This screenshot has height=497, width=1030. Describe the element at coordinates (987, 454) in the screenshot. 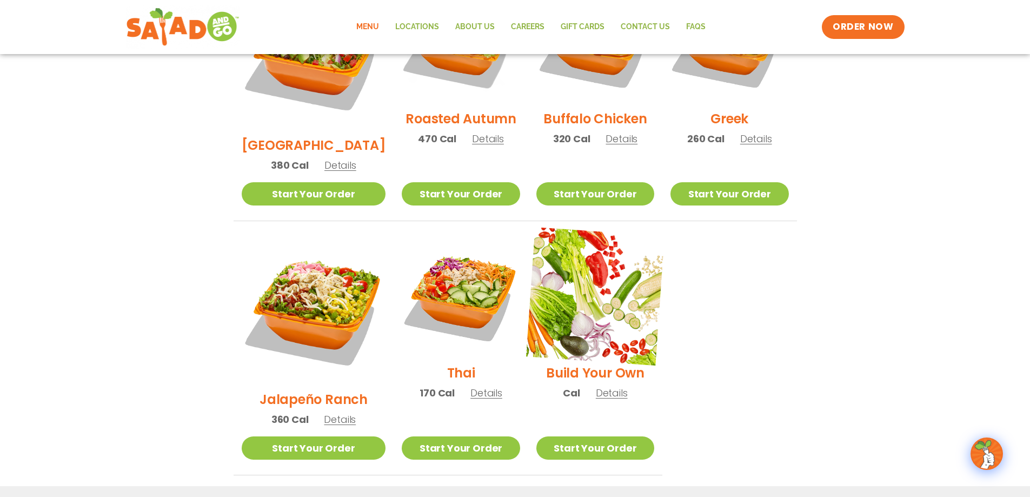

I see `img: wpChatIcon` at that location.